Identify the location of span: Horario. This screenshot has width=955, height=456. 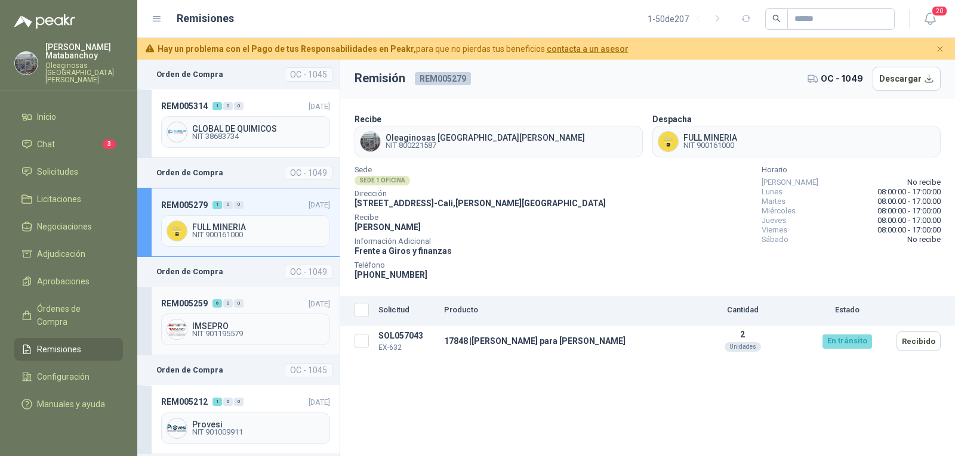
(851, 170).